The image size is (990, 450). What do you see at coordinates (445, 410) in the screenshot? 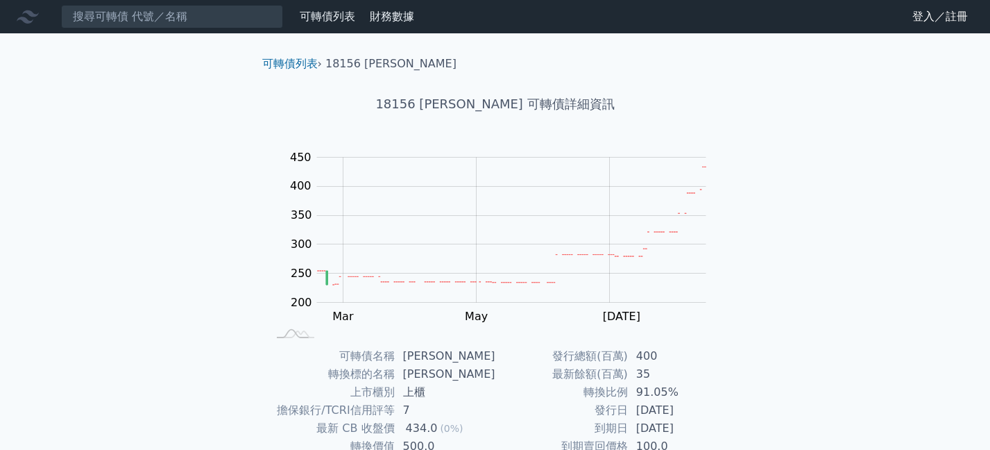
I see `td: 7` at bounding box center [445, 410].